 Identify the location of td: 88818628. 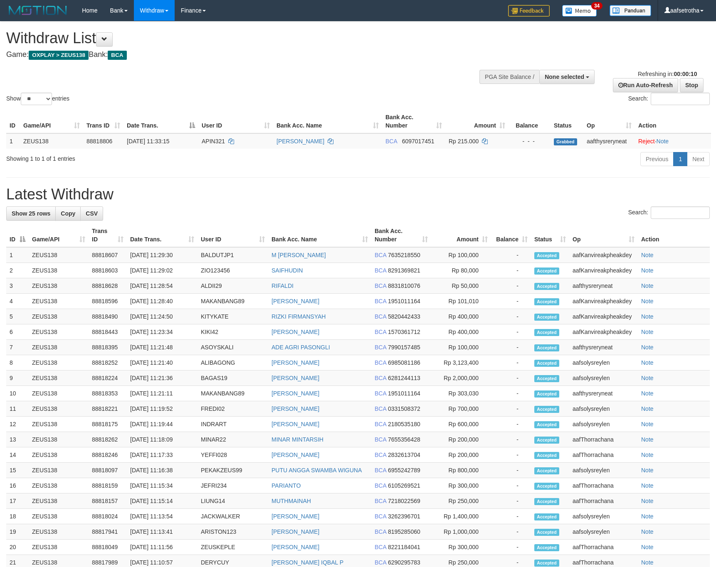
(108, 286).